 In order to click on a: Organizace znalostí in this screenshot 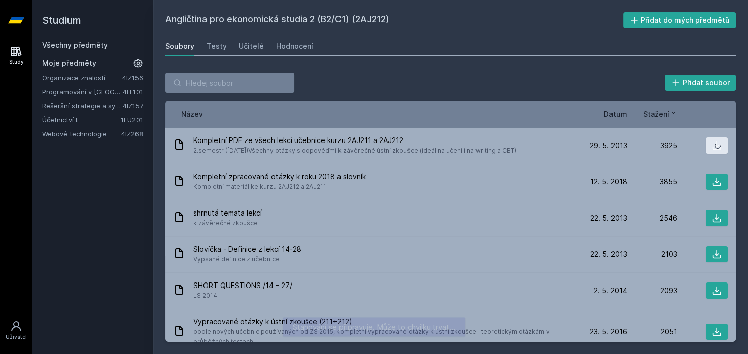, I will do `click(82, 78)`.